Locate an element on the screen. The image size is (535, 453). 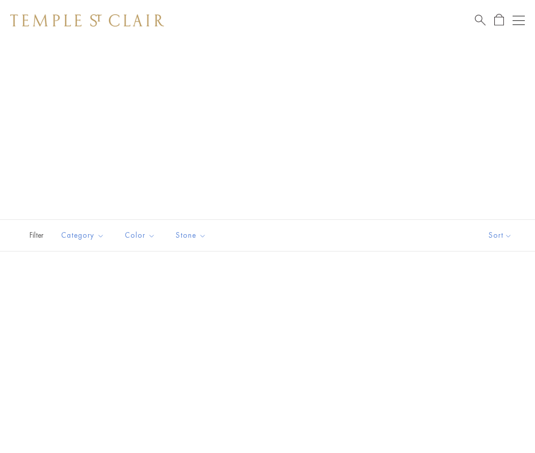
span: Stone is located at coordinates (192, 235).